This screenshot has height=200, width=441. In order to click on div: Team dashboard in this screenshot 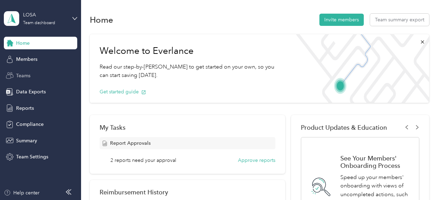, I will do `click(39, 23)`.